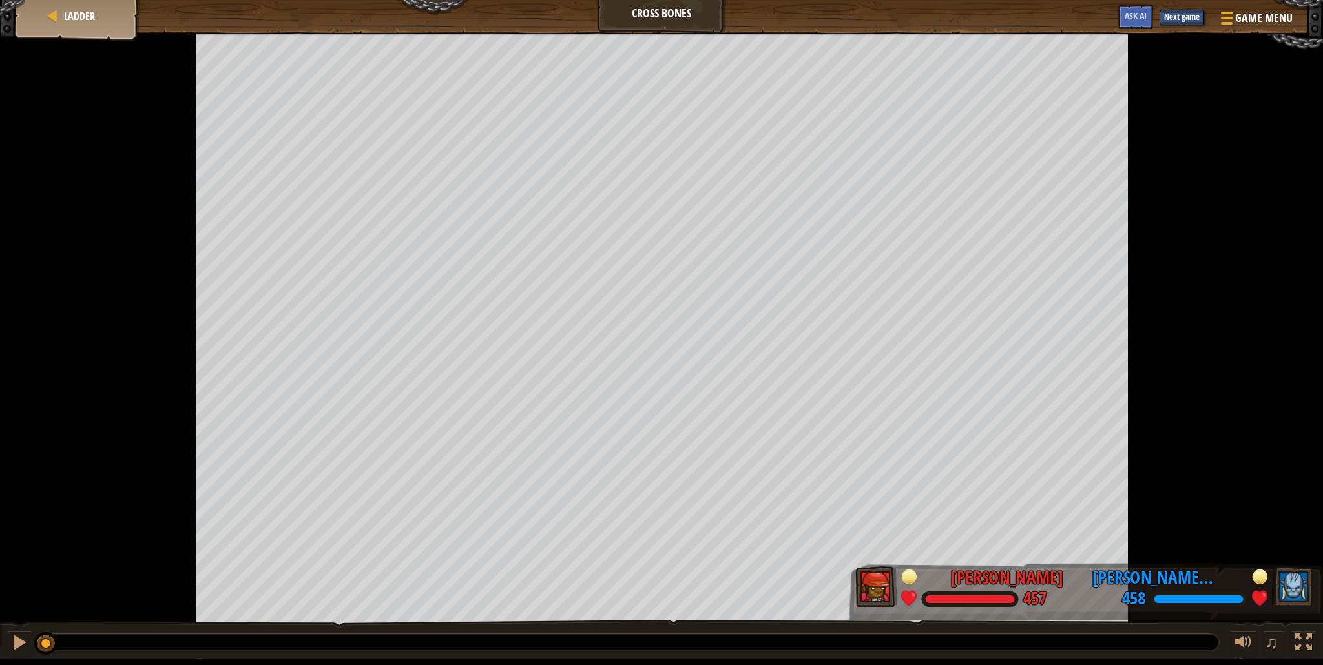  I want to click on button: Next game, so click(1182, 17).